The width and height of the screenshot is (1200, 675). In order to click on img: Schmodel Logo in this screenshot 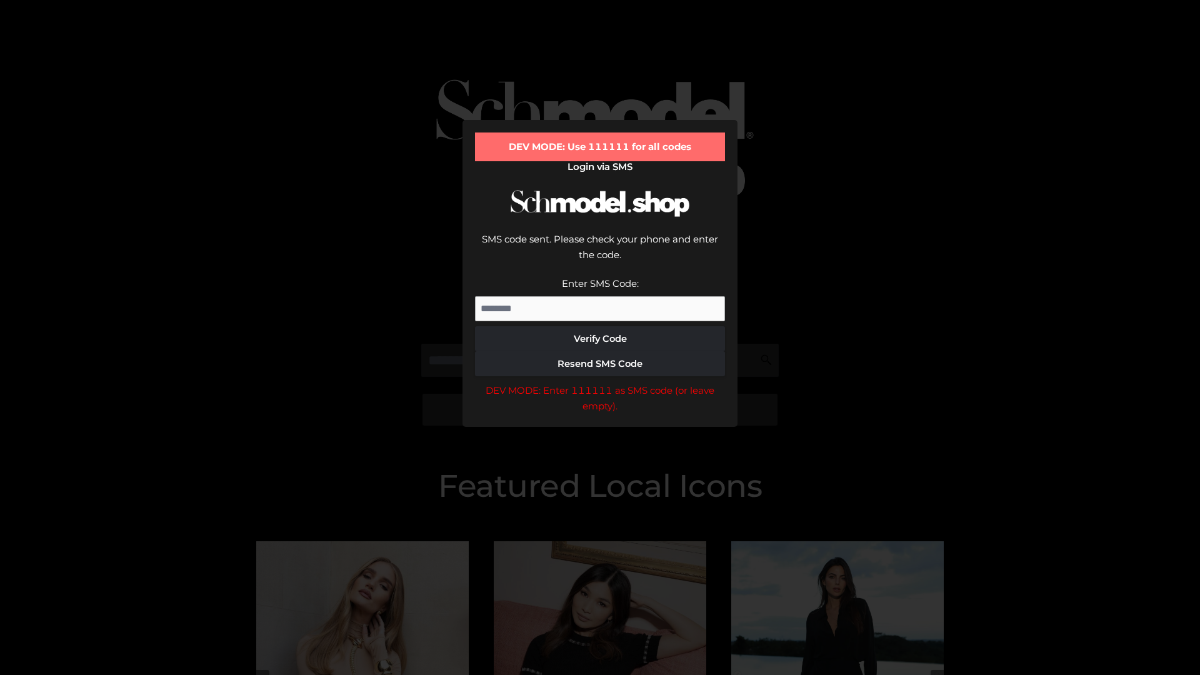, I will do `click(600, 203)`.